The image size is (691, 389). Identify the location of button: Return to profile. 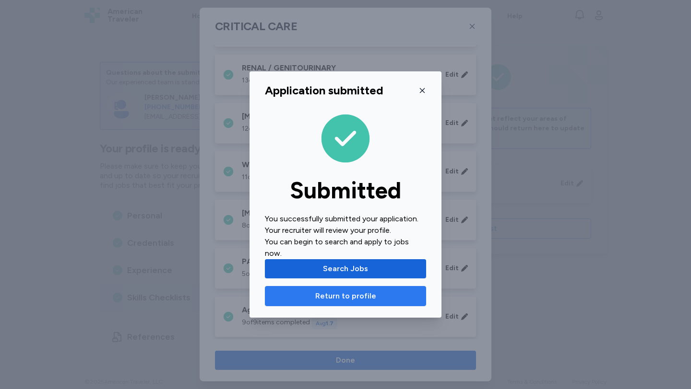
(345, 296).